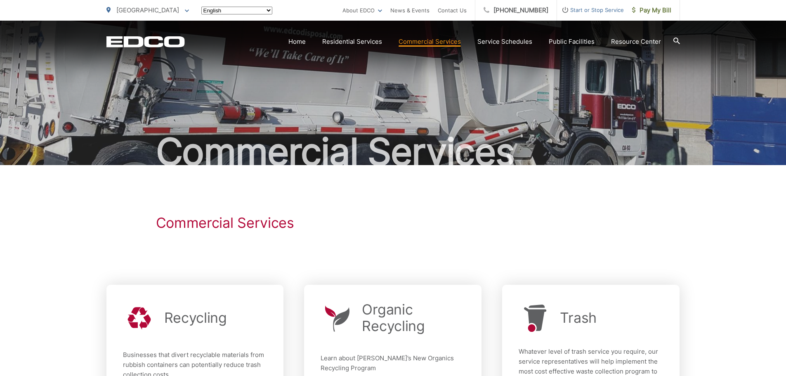 The image size is (786, 376). What do you see at coordinates (146, 42) in the screenshot?
I see `a: EDCD logo. Return to the homepage.` at bounding box center [146, 42].